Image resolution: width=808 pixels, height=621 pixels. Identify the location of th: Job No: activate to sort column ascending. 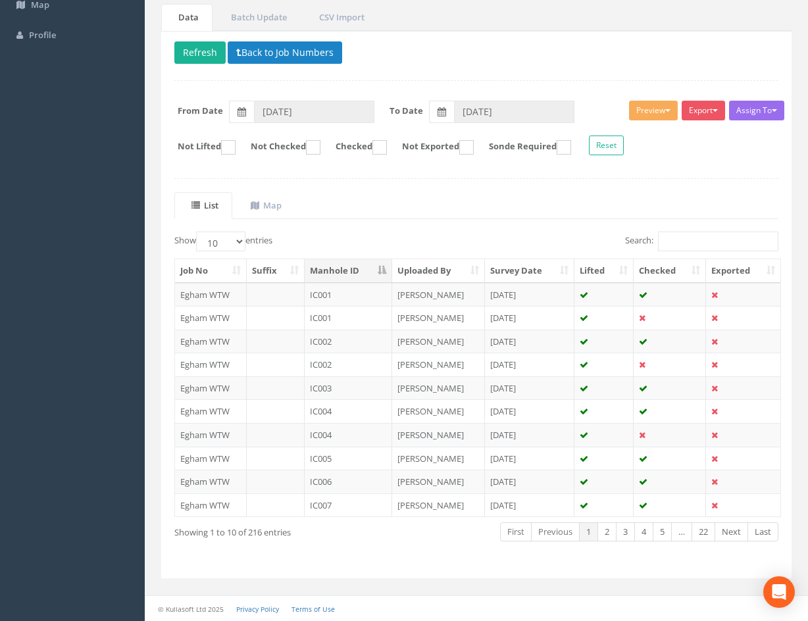
(211, 271).